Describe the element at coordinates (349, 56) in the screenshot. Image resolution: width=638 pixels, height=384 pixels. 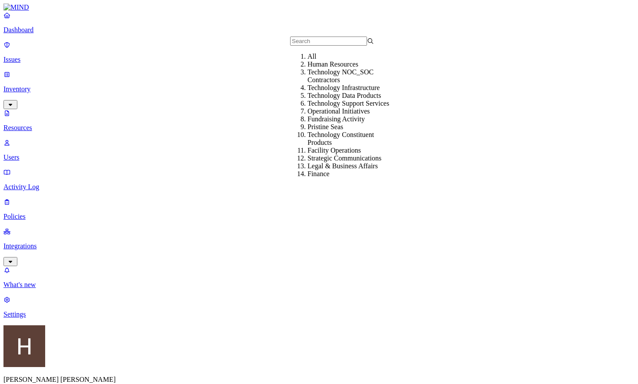
I see `div: All` at that location.